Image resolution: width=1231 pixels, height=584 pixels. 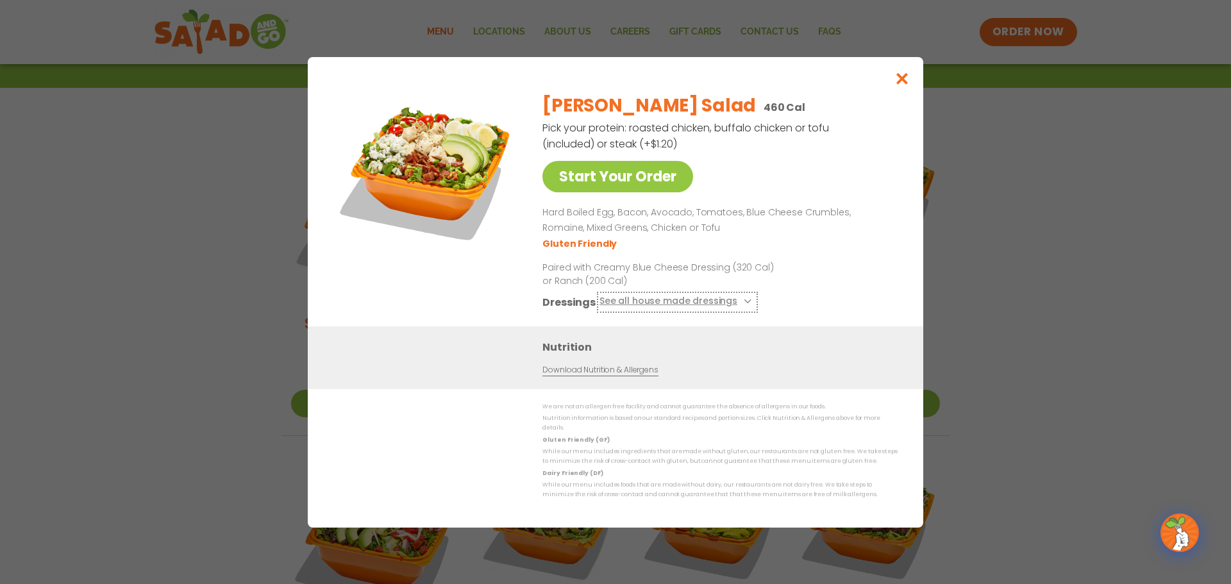 I want to click on p: While our menu includes foods that are made without dairy, our restaurants are not dairy free. We..., so click(x=720, y=490).